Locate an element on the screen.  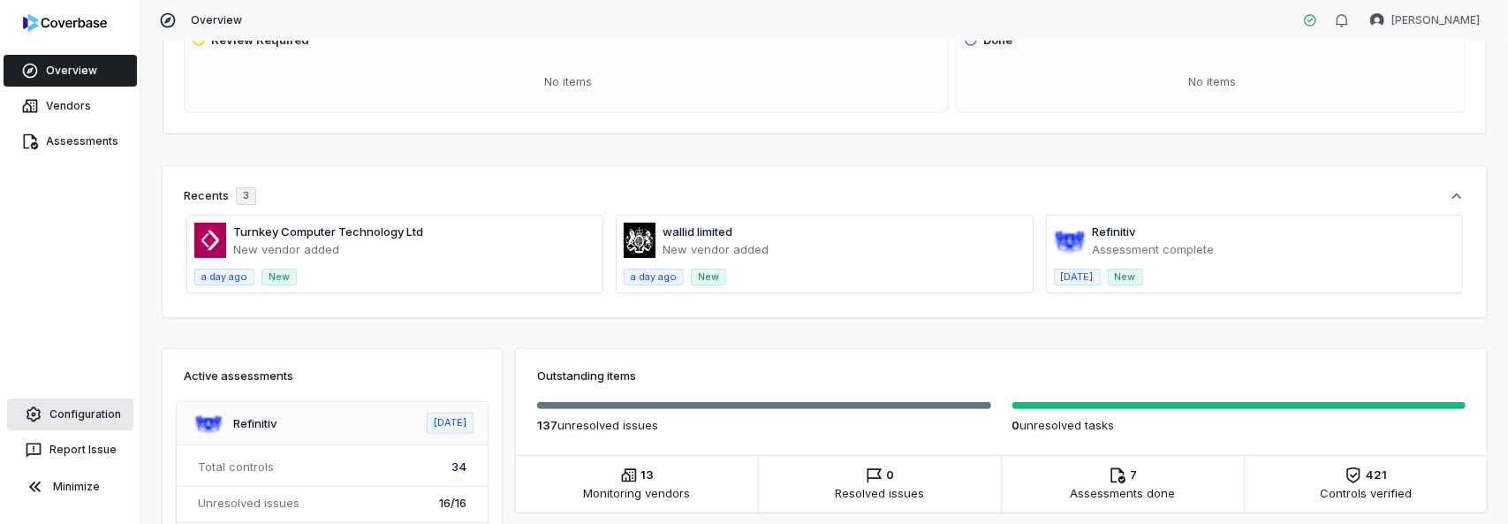
span: Monitoring vendors is located at coordinates (637, 493).